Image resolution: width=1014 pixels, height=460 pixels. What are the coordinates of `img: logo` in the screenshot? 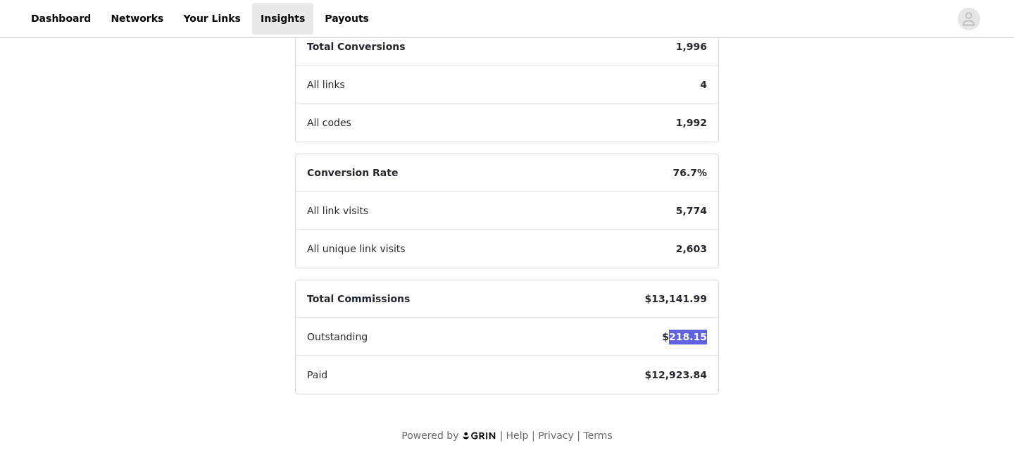 It's located at (480, 435).